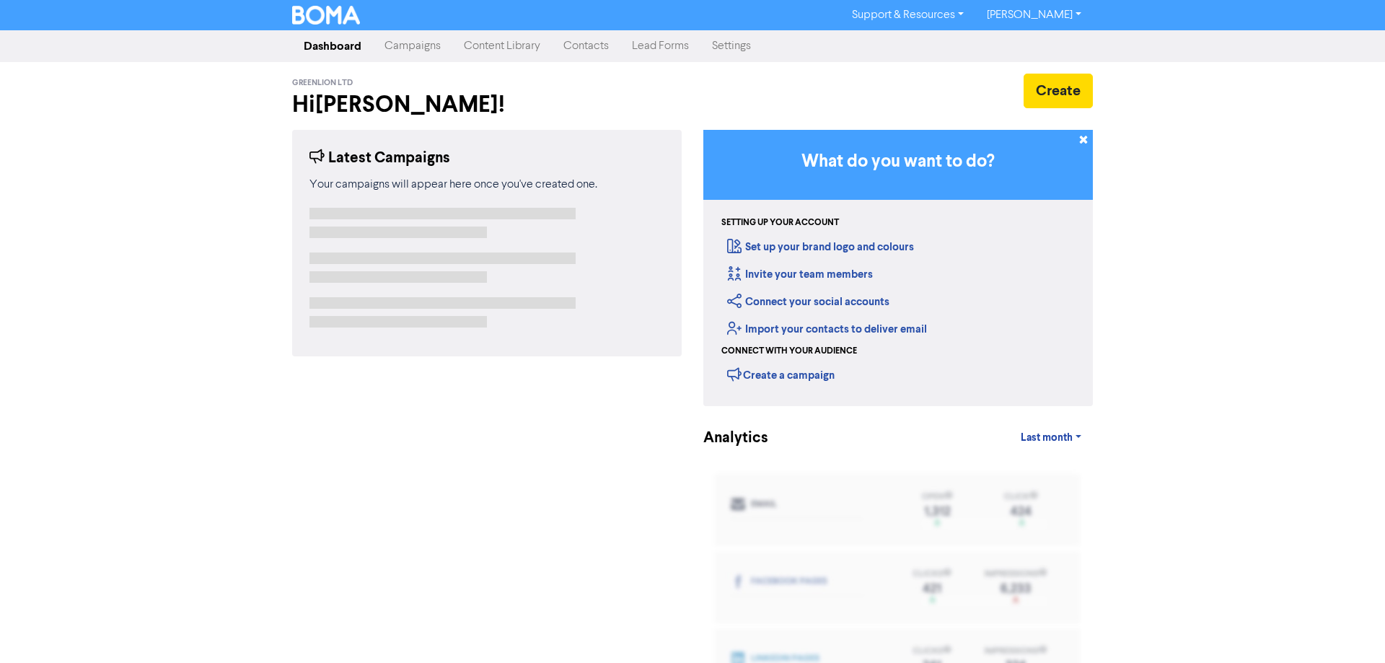  What do you see at coordinates (726, 438) in the screenshot?
I see `div: Analytics` at bounding box center [726, 438].